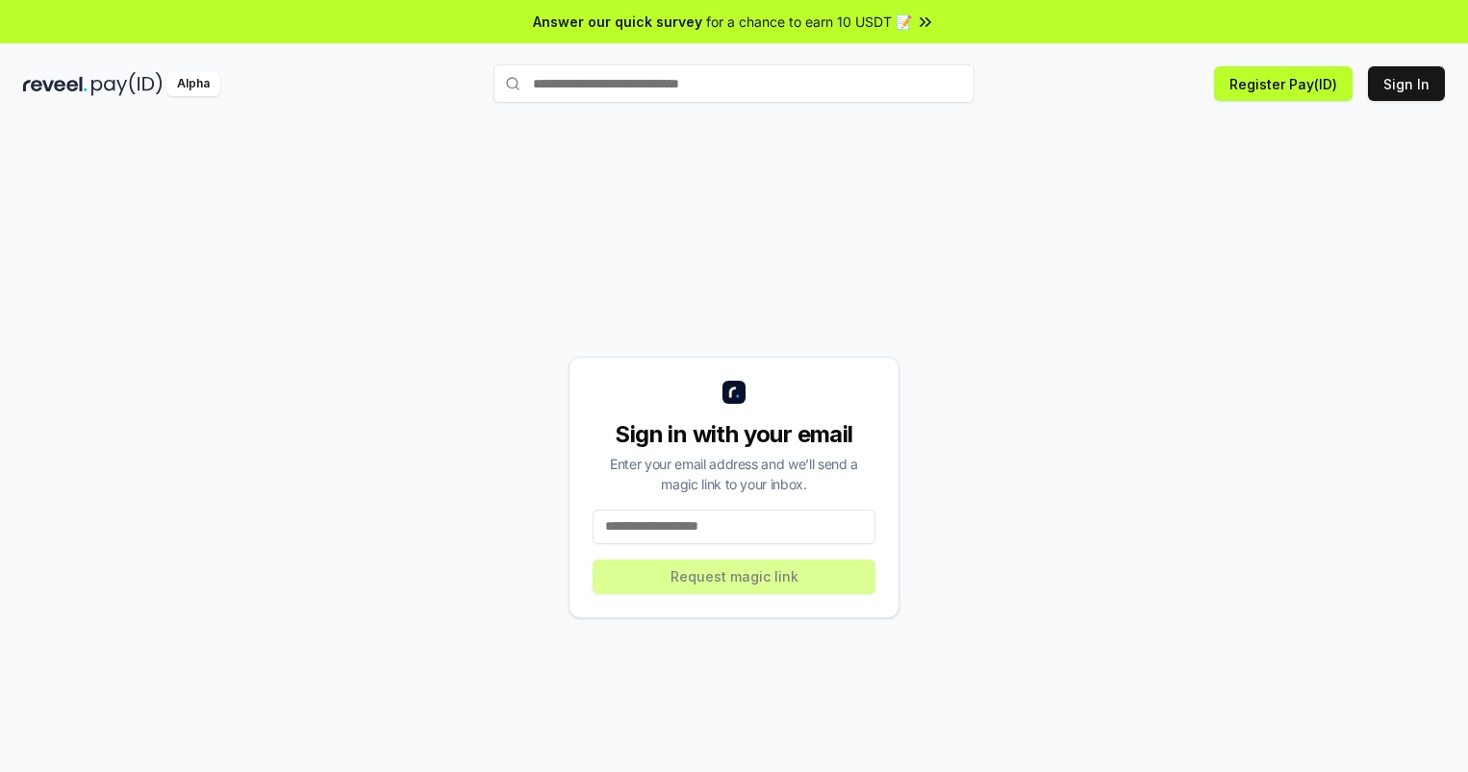 The image size is (1468, 772). What do you see at coordinates (734, 435) in the screenshot?
I see `div: Sign in with your email` at bounding box center [734, 435].